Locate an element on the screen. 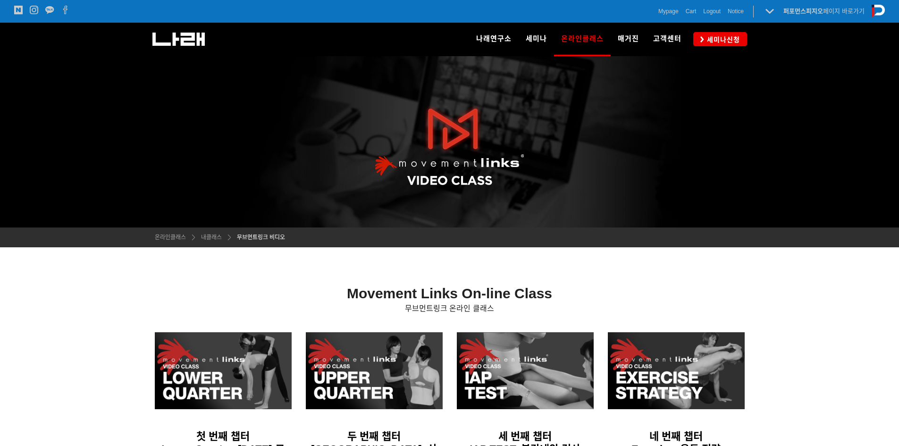  span: Mypage is located at coordinates (668, 11).